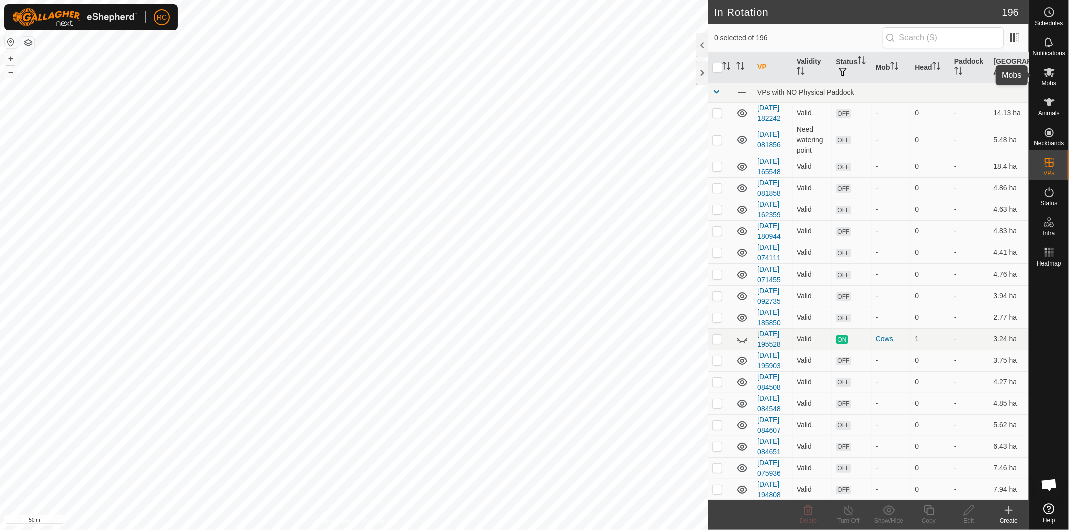  I want to click on th: Head, so click(930, 67).